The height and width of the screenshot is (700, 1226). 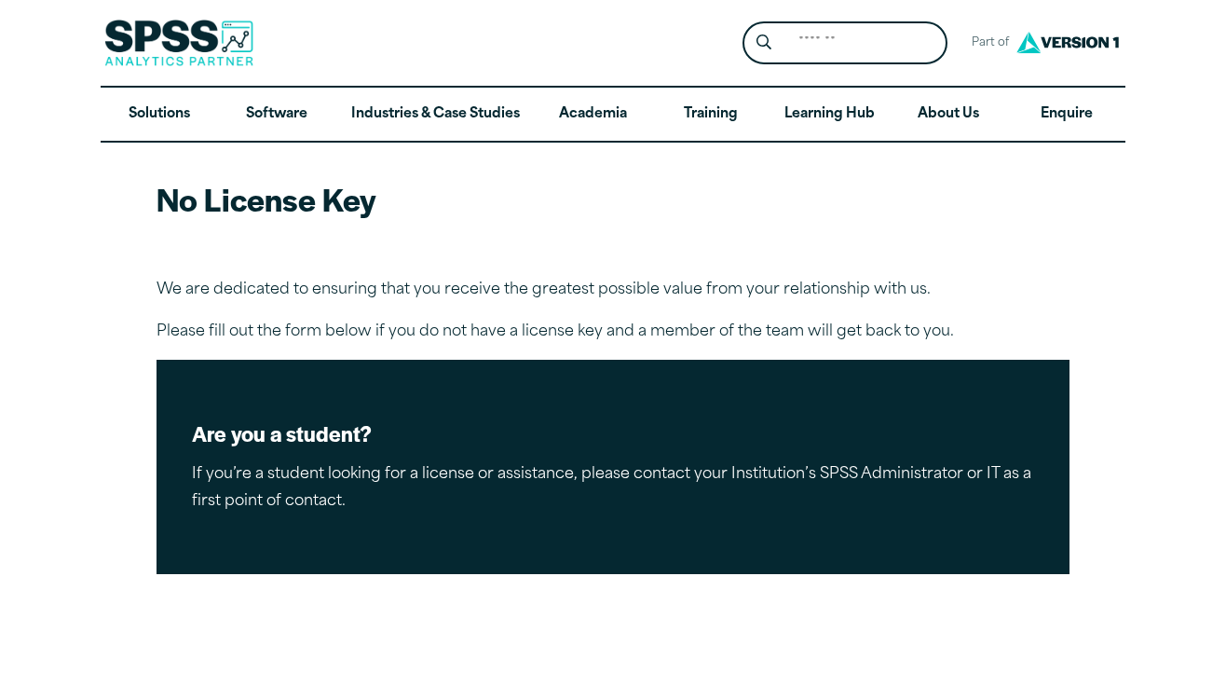 What do you see at coordinates (277, 115) in the screenshot?
I see `a: Software` at bounding box center [277, 115].